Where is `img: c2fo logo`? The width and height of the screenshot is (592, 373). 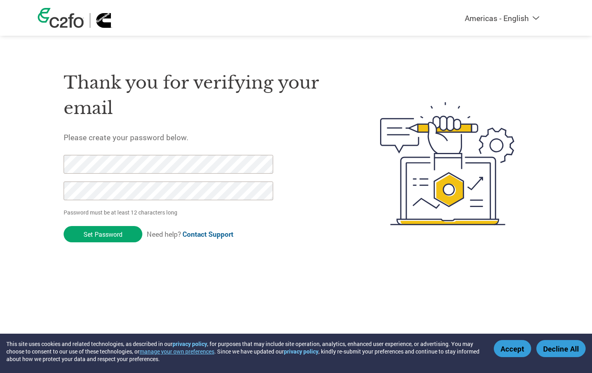 img: c2fo logo is located at coordinates (61, 18).